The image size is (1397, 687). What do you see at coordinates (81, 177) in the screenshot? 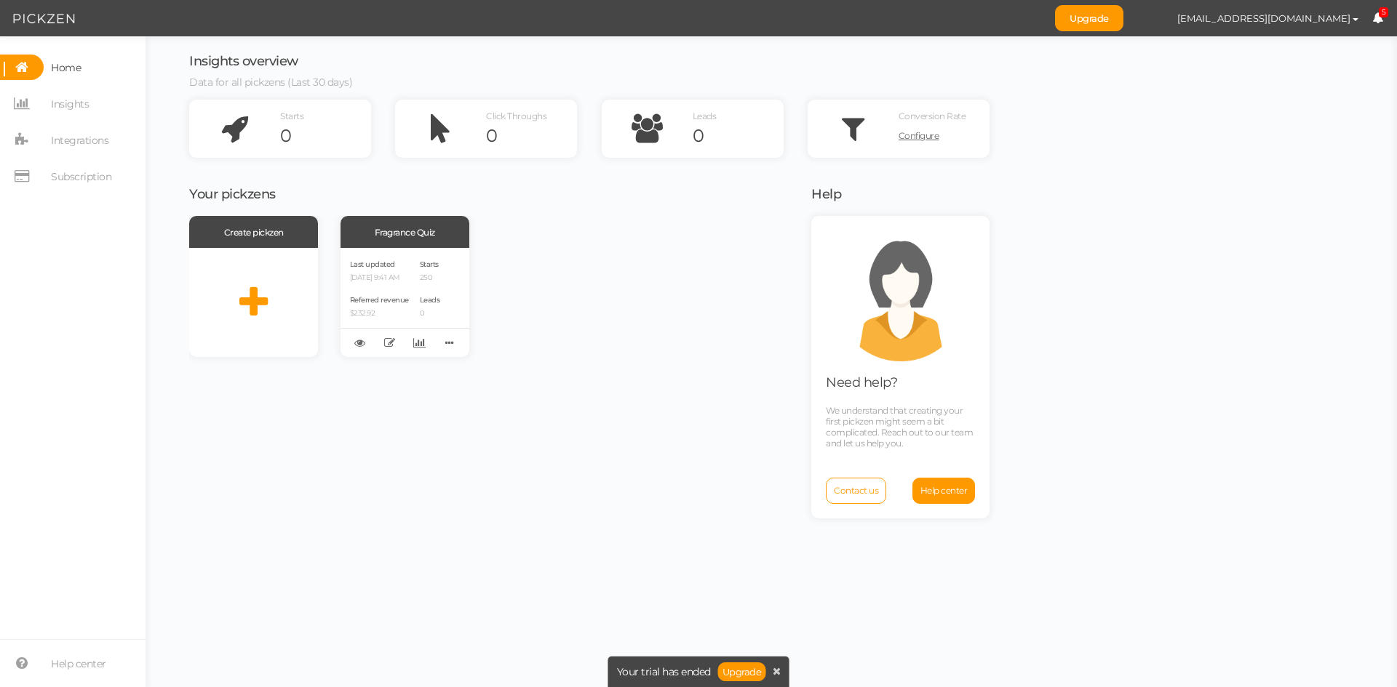
I see `span: Subscription` at bounding box center [81, 177].